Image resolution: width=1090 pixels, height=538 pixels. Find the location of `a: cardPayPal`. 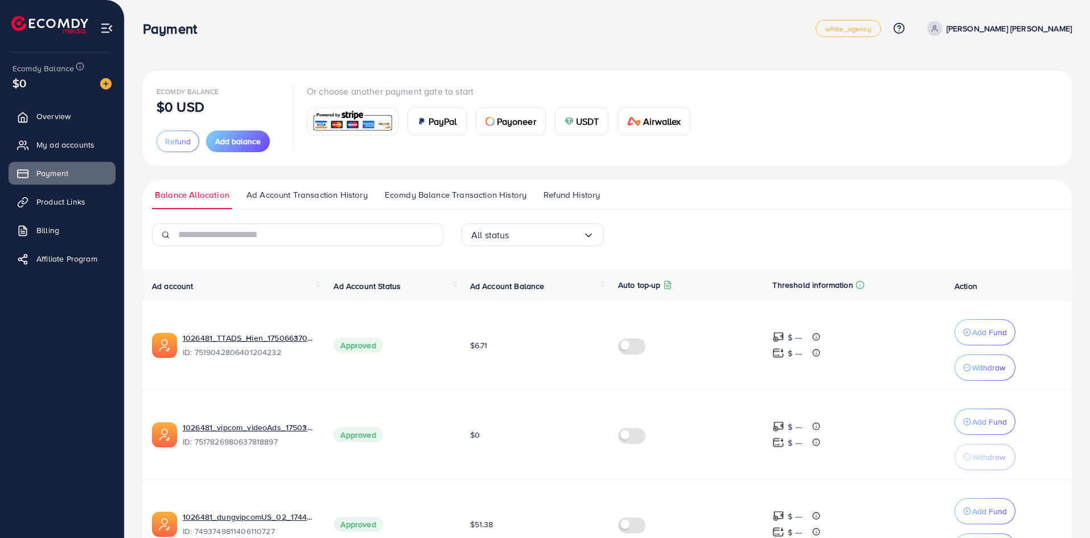

a: cardPayPal is located at coordinates (437, 121).